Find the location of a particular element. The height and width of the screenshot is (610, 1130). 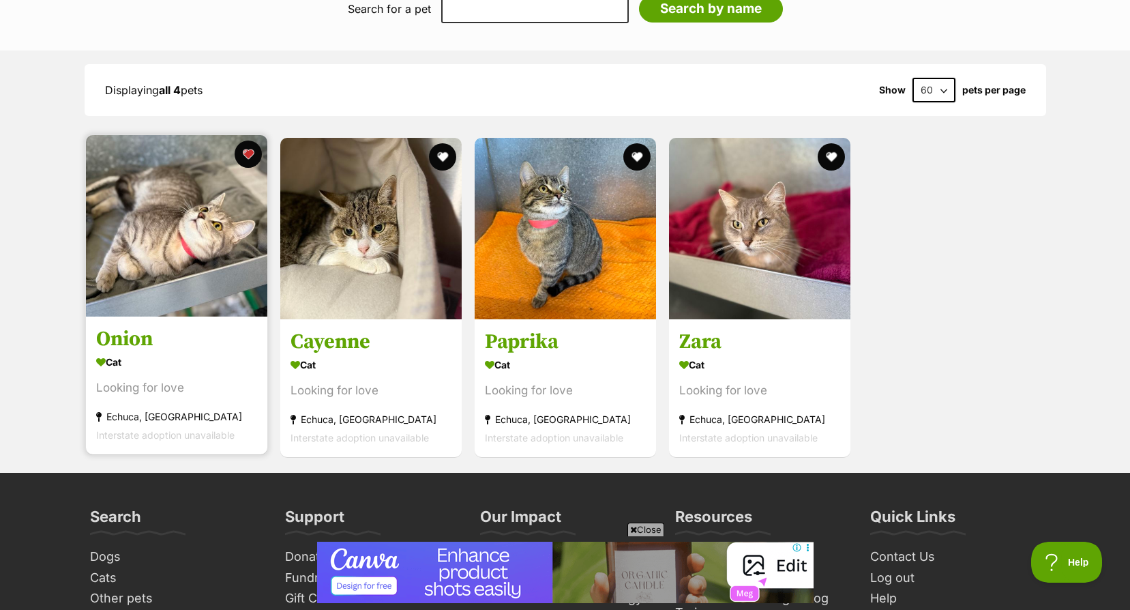

strong: all 4 is located at coordinates (170, 90).